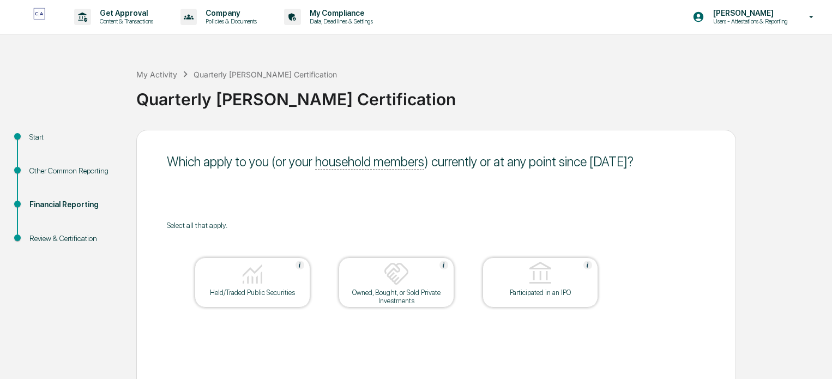  Describe the element at coordinates (540, 292) in the screenshot. I see `div: Participated in an IPO` at that location.